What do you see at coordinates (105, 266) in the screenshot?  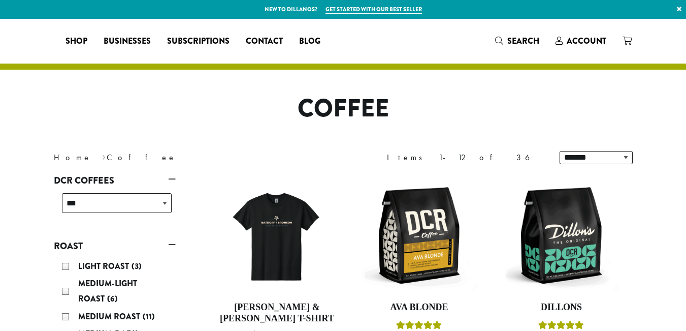 I see `span: Light Roast` at bounding box center [105, 266].